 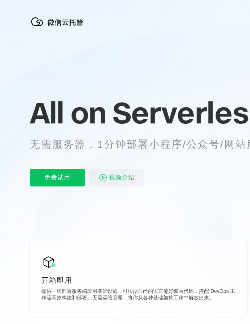 What do you see at coordinates (122, 178) in the screenshot?
I see `span: 视频介绍` at bounding box center [122, 178].